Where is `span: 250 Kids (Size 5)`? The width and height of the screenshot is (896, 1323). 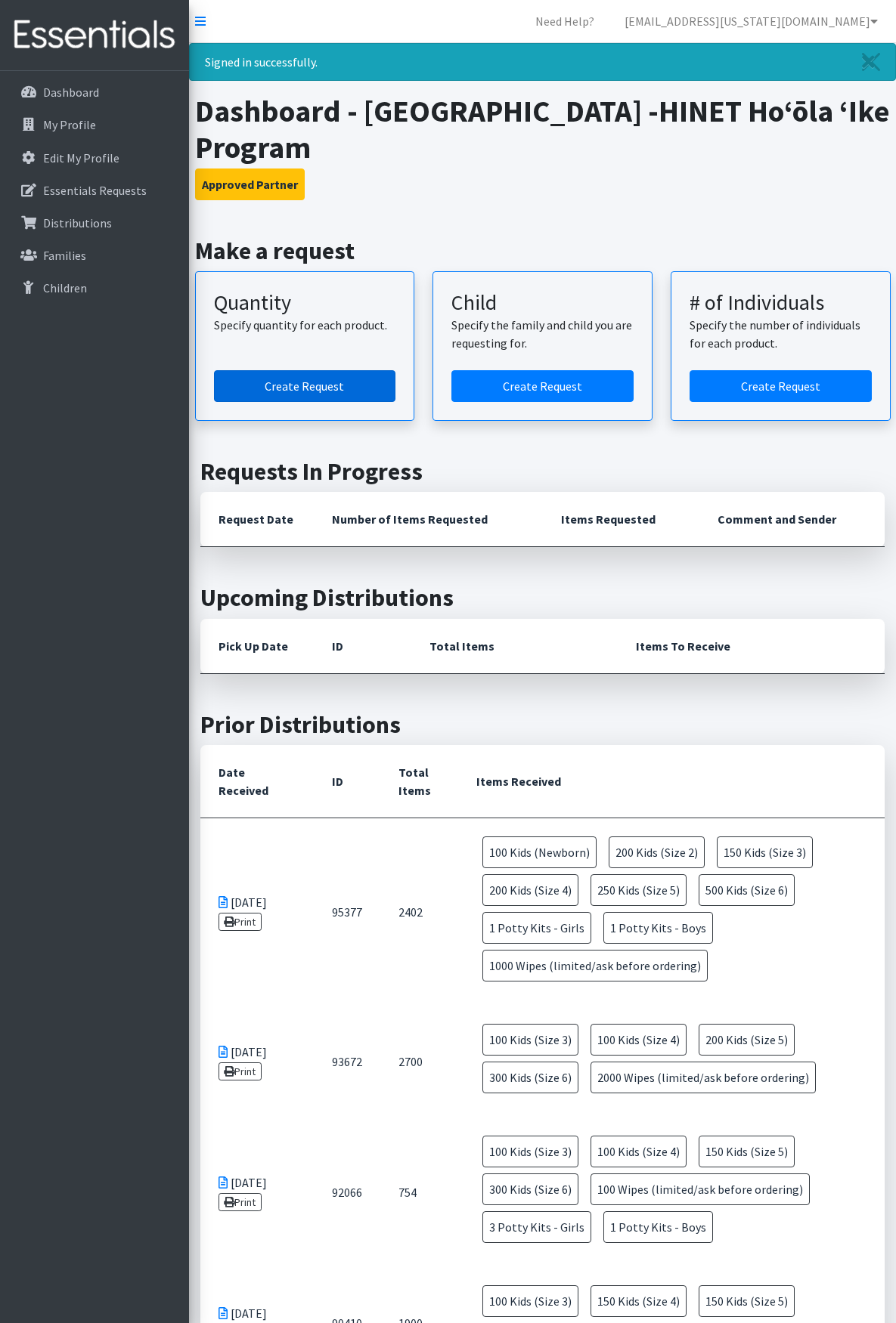 span: 250 Kids (Size 5) is located at coordinates (638, 890).